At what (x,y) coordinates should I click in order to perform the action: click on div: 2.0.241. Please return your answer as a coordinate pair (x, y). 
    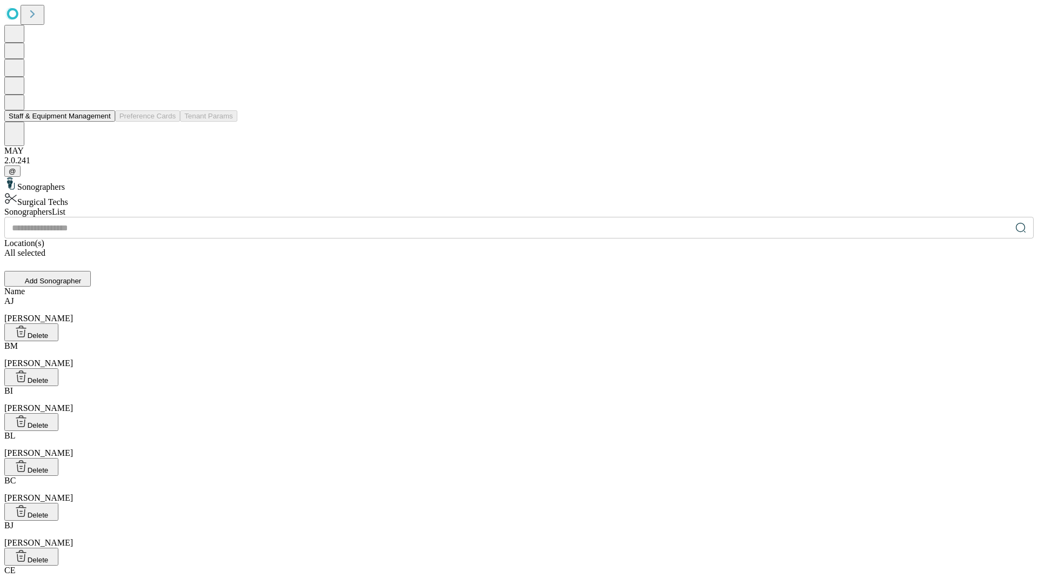
    Looking at the image, I should click on (519, 161).